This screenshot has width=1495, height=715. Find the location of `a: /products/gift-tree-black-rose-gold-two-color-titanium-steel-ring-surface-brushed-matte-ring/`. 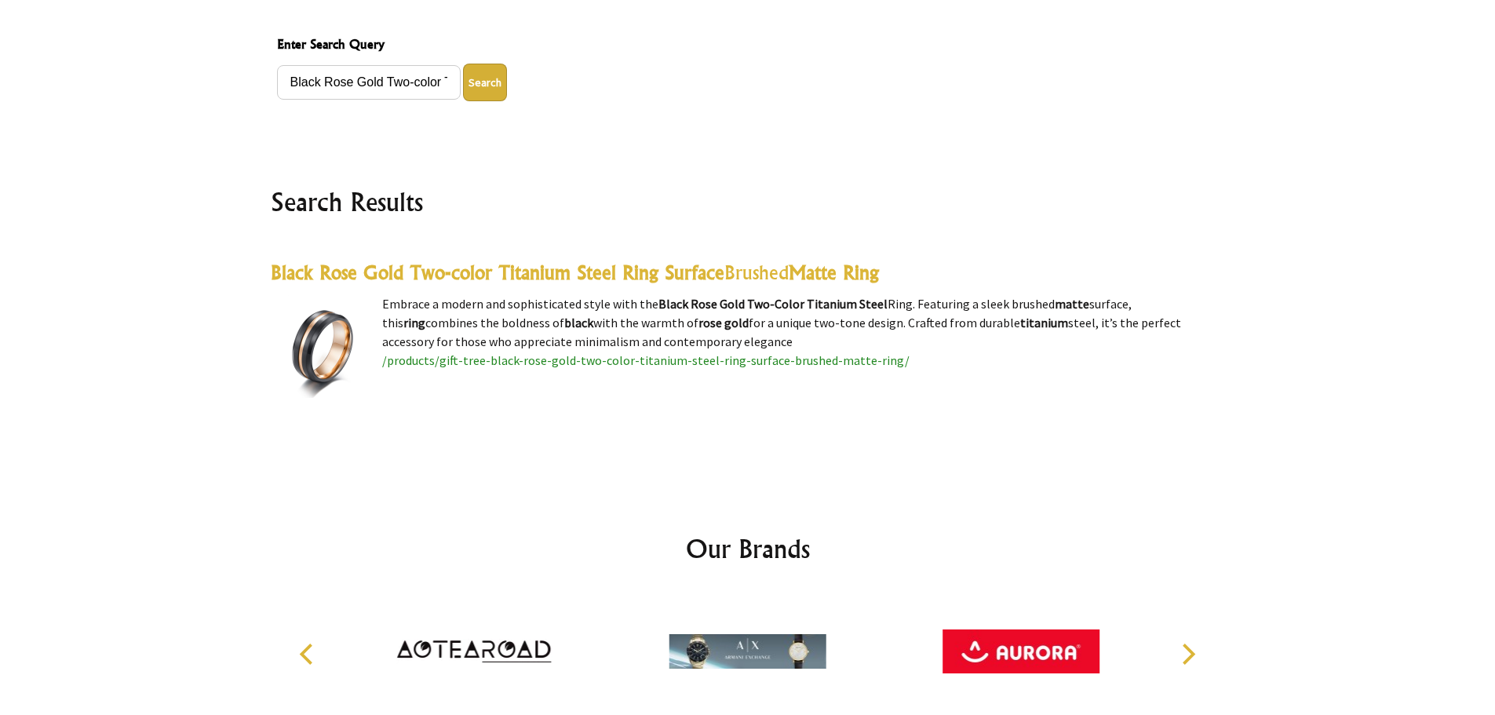

a: /products/gift-tree-black-rose-gold-two-color-titanium-steel-ring-surface-brushed-matte-ring/ is located at coordinates (646, 360).